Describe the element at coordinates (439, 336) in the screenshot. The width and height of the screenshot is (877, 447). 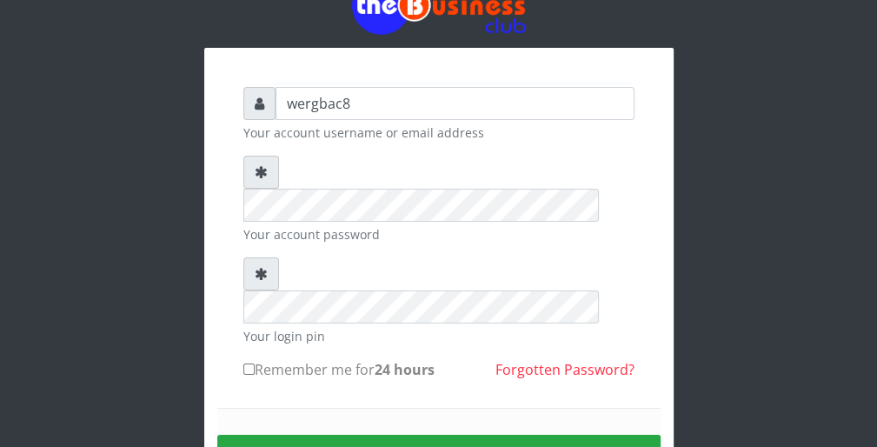
I see `small: Your login pin` at that location.